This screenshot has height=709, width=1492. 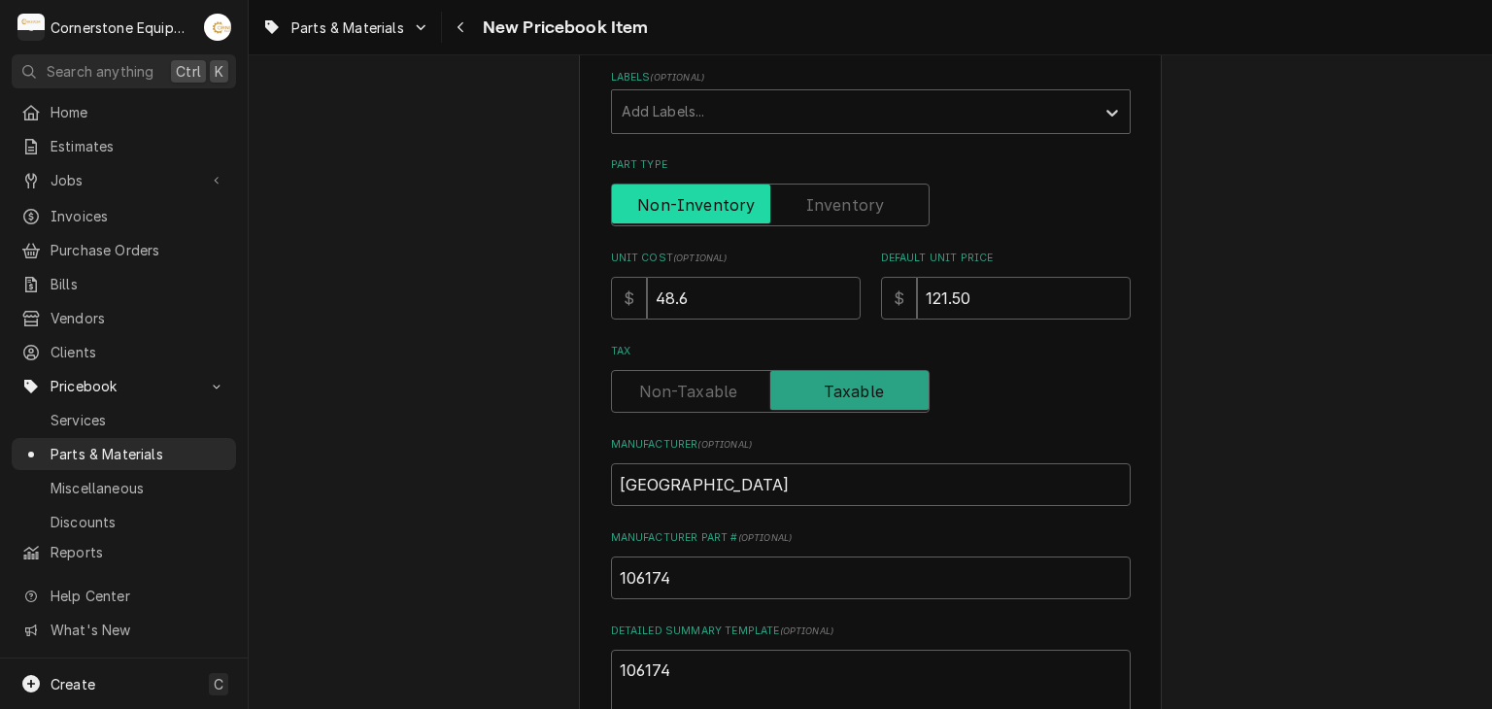 What do you see at coordinates (123, 216) in the screenshot?
I see `a: Invoices` at bounding box center [123, 216].